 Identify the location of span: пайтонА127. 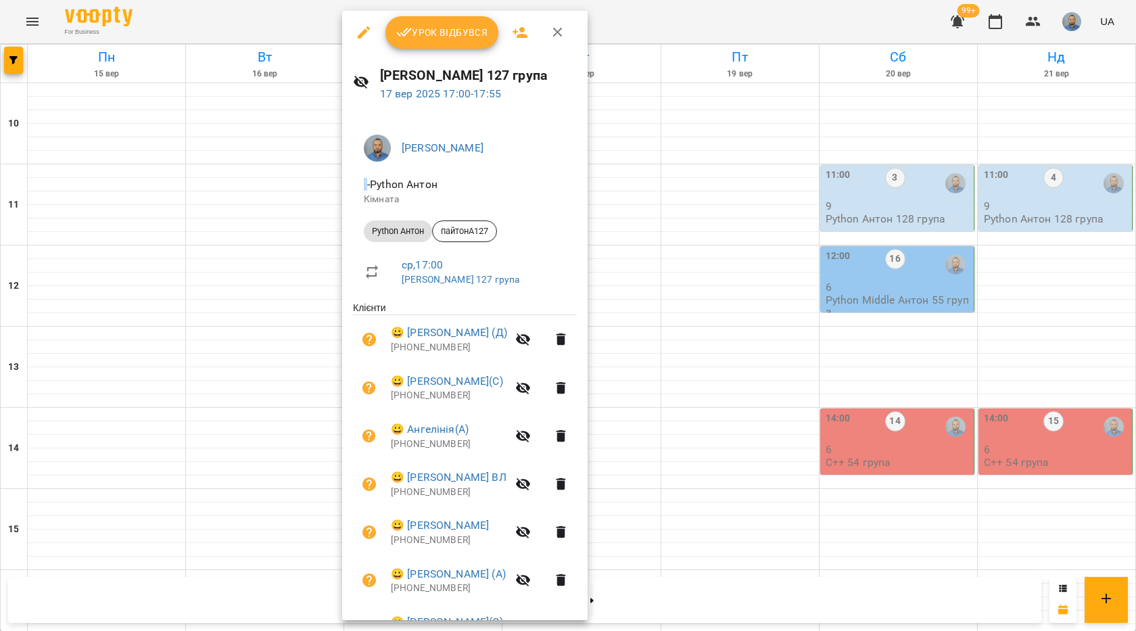
(464, 231).